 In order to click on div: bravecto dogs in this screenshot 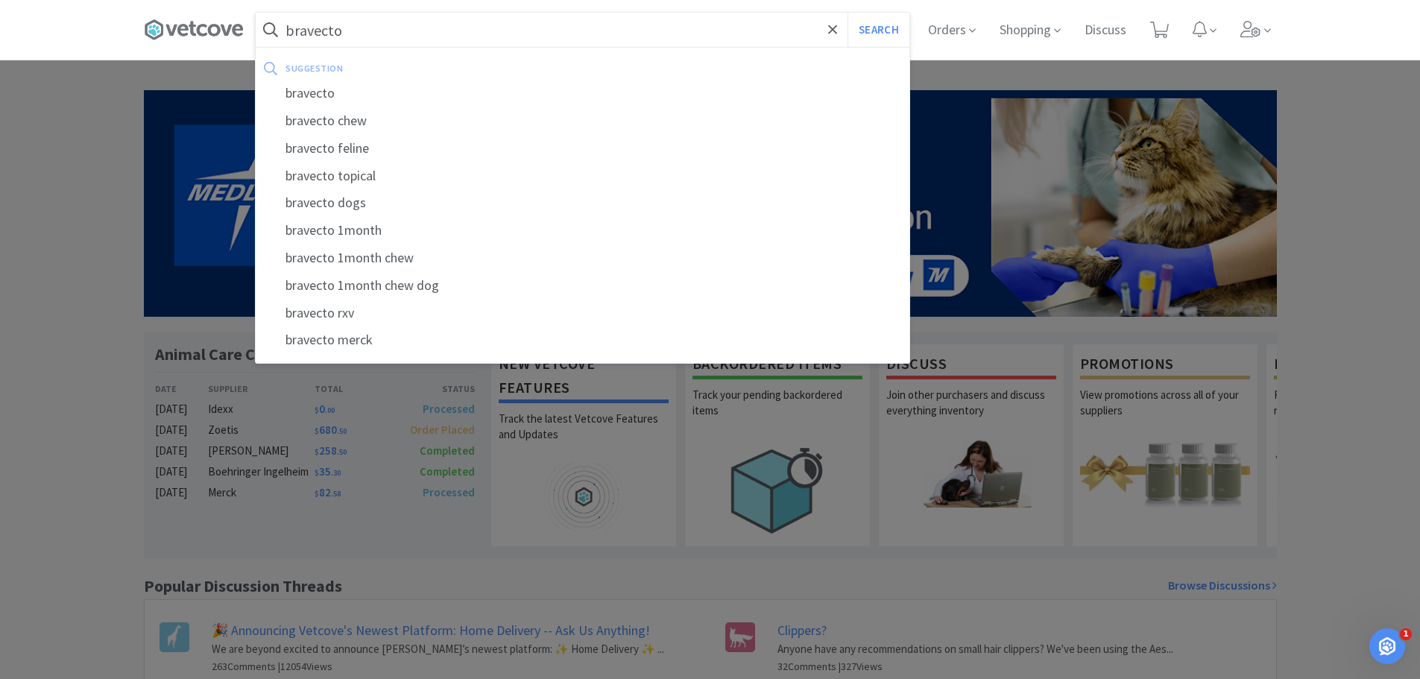, I will do `click(582, 203)`.